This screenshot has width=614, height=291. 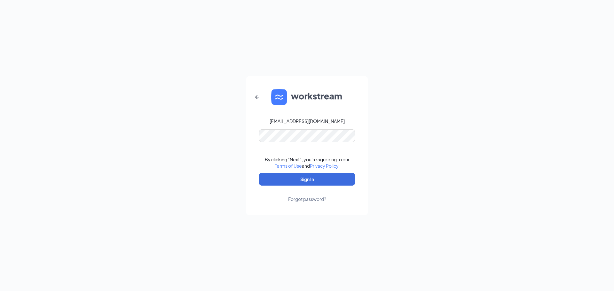 What do you see at coordinates (307, 199) in the screenshot?
I see `div: Forgot password?` at bounding box center [307, 199].